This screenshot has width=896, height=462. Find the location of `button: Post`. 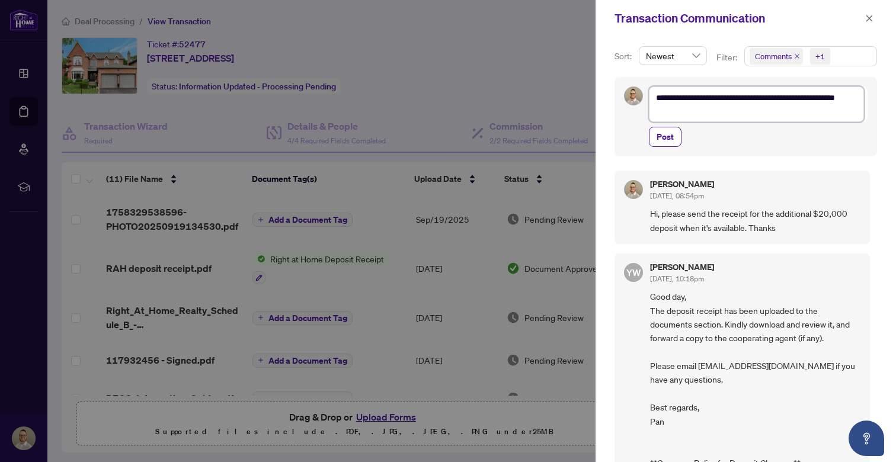

button: Post is located at coordinates (665, 137).